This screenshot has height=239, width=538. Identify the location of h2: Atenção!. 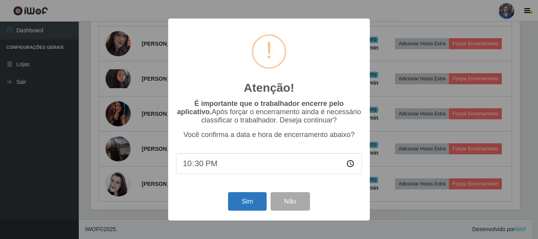
(269, 88).